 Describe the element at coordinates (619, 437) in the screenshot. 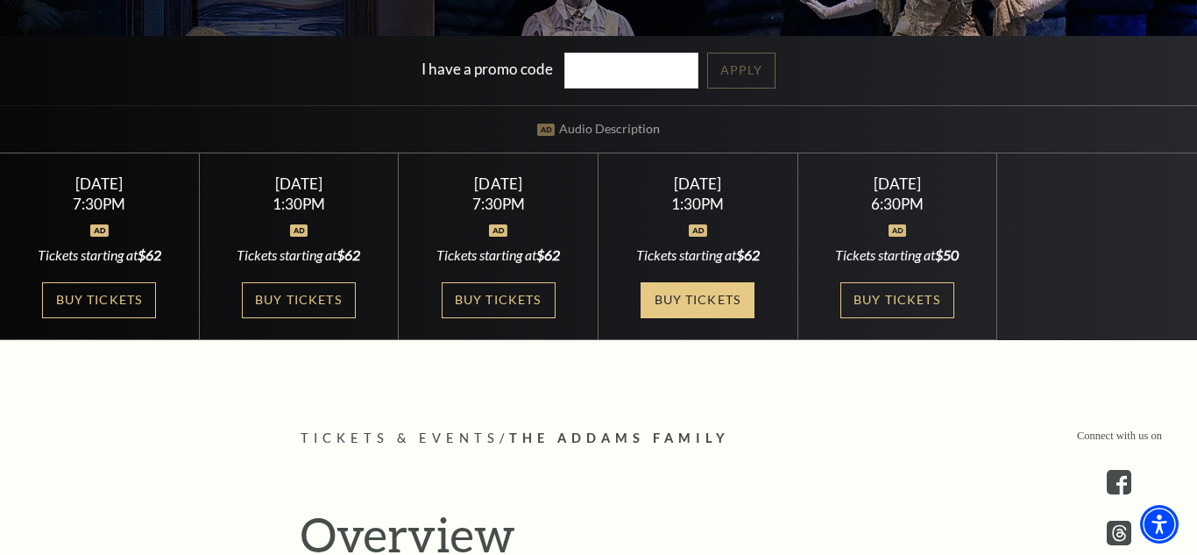

I see `span: The Addams Family` at that location.